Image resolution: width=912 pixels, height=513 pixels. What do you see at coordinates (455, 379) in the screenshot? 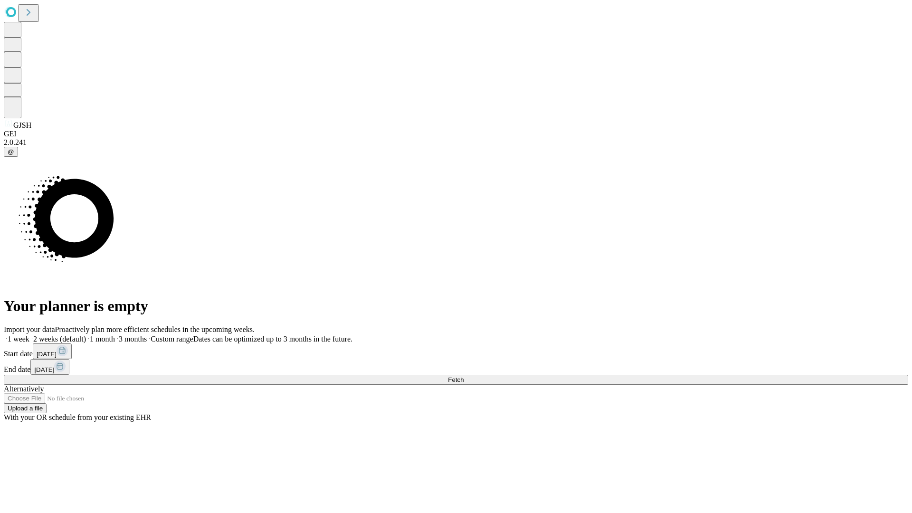
I see `span: Fetch` at bounding box center [455, 379].